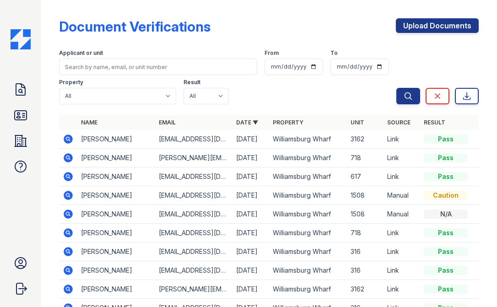 The image size is (497, 307). I want to click on label: Property, so click(71, 82).